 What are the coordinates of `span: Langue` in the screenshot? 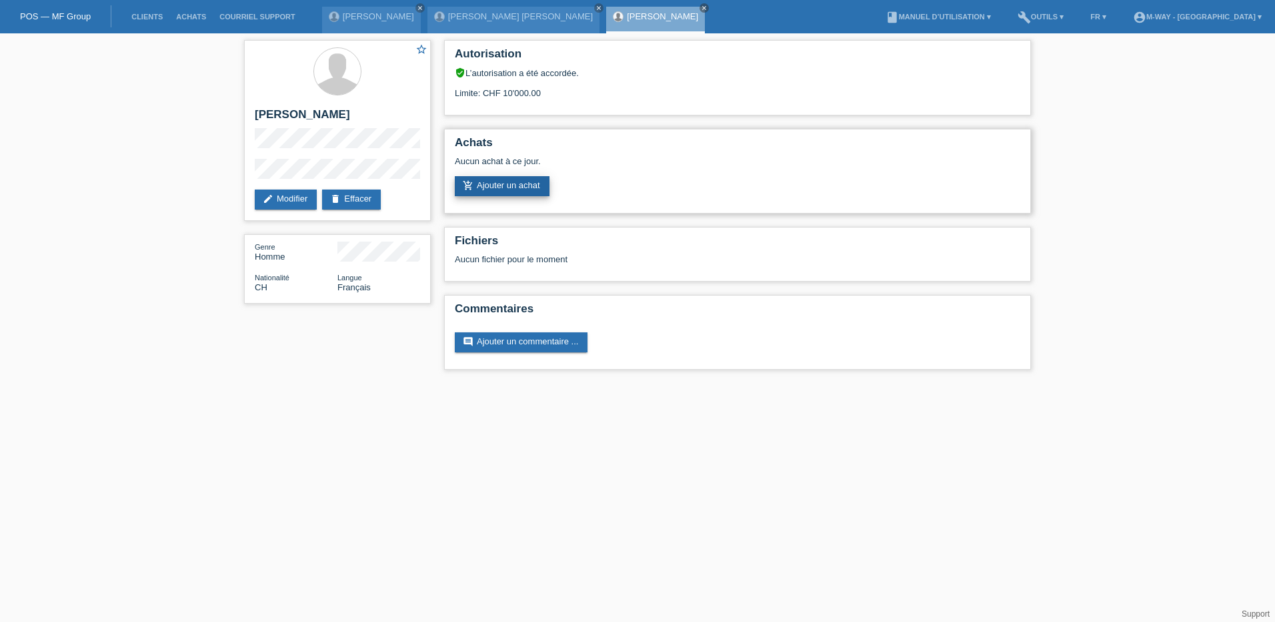 It's located at (350, 277).